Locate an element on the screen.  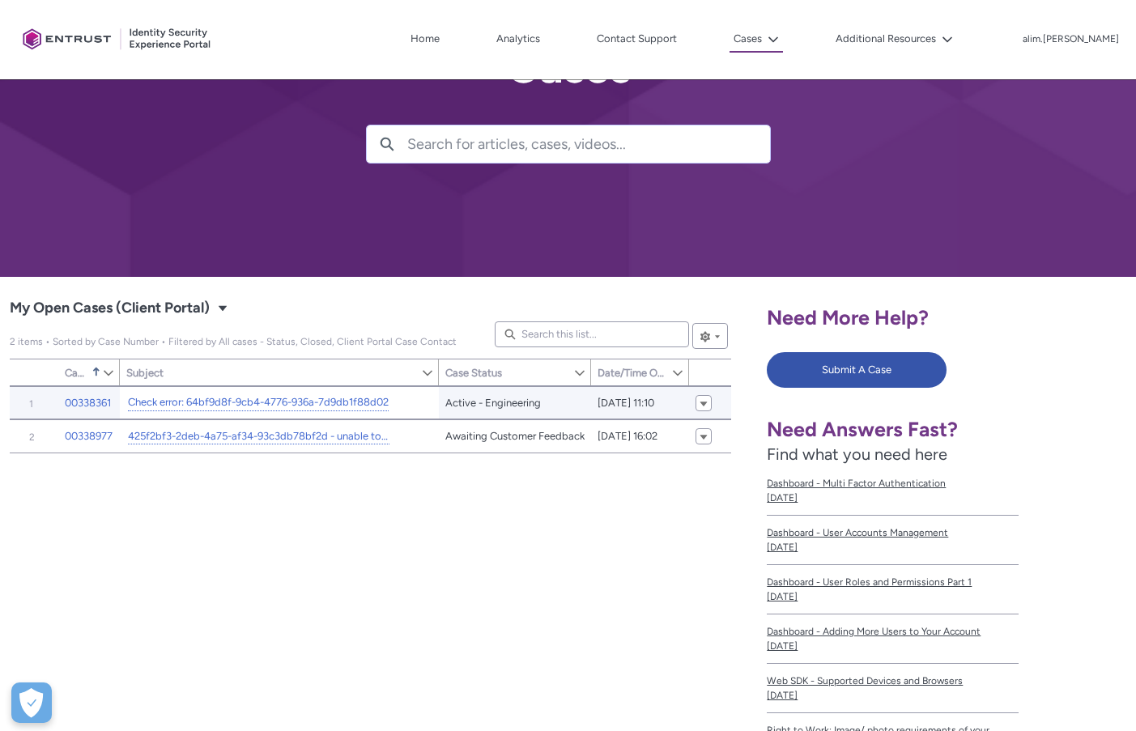
a: 00338977 is located at coordinates (88, 436).